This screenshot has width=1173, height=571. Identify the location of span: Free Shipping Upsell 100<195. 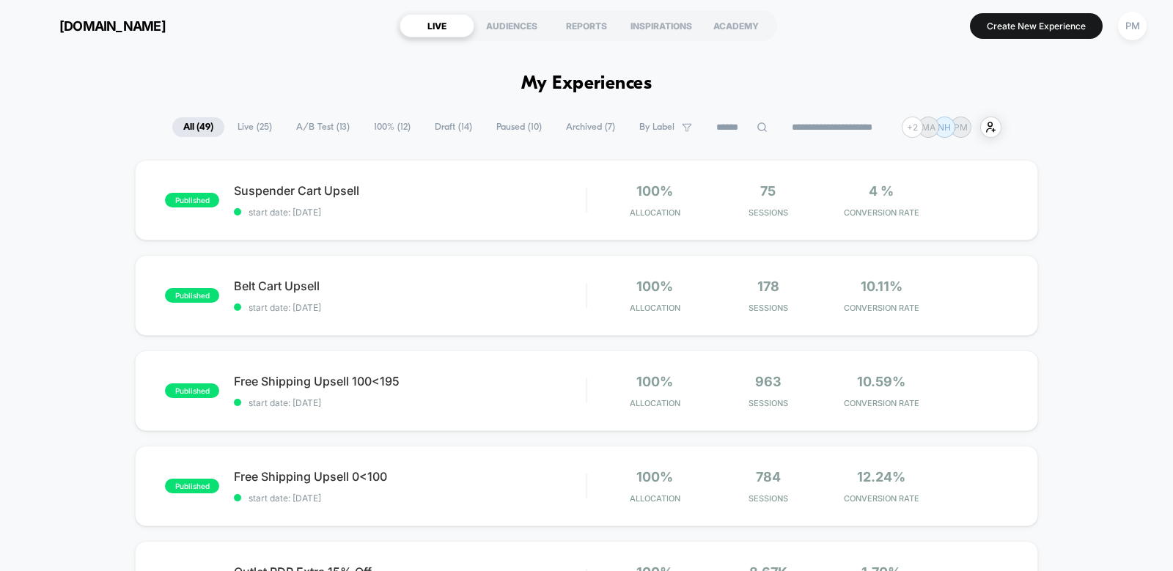
(410, 381).